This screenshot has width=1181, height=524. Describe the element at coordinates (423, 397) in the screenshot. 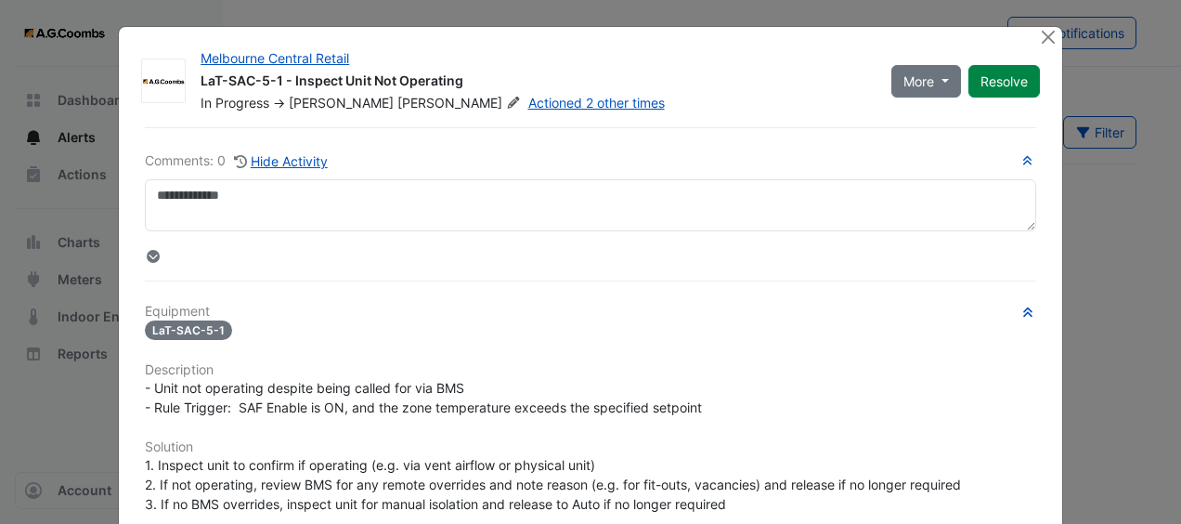

I see `span: - Unit not operating despite being called for via BMS - Rule Trigger: SAF Enable is ON, and the z...` at that location.